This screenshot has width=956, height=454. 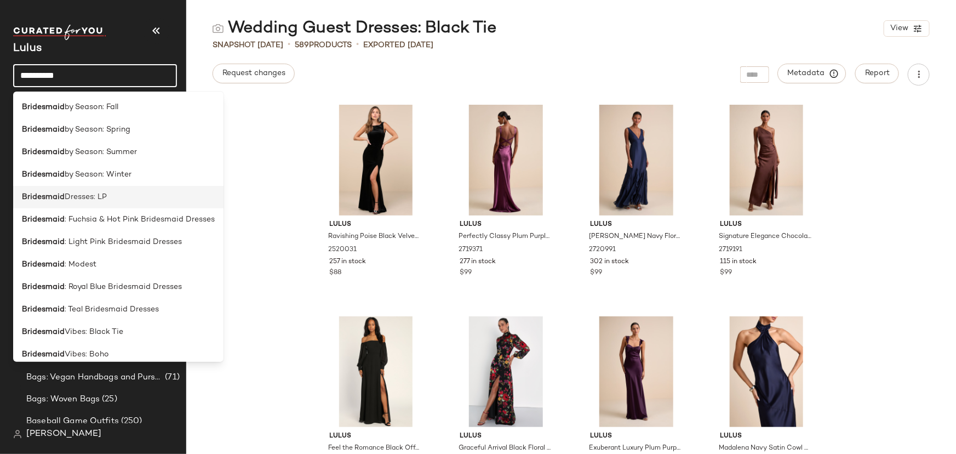 What do you see at coordinates (98, 129) in the screenshot?
I see `span: by Season: Spring` at bounding box center [98, 129].